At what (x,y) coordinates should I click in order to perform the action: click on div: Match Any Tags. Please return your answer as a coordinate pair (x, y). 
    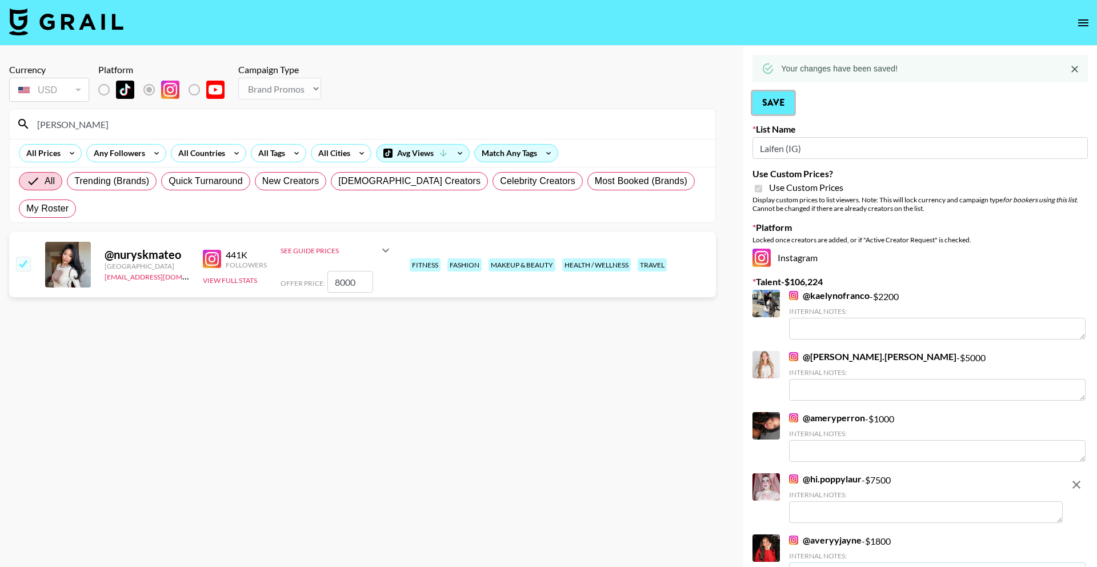
    Looking at the image, I should click on (516, 153).